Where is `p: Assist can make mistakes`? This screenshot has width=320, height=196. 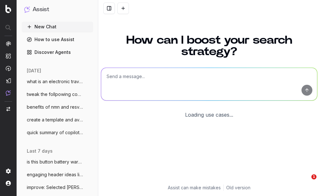 p: Assist can make mistakes is located at coordinates (194, 188).